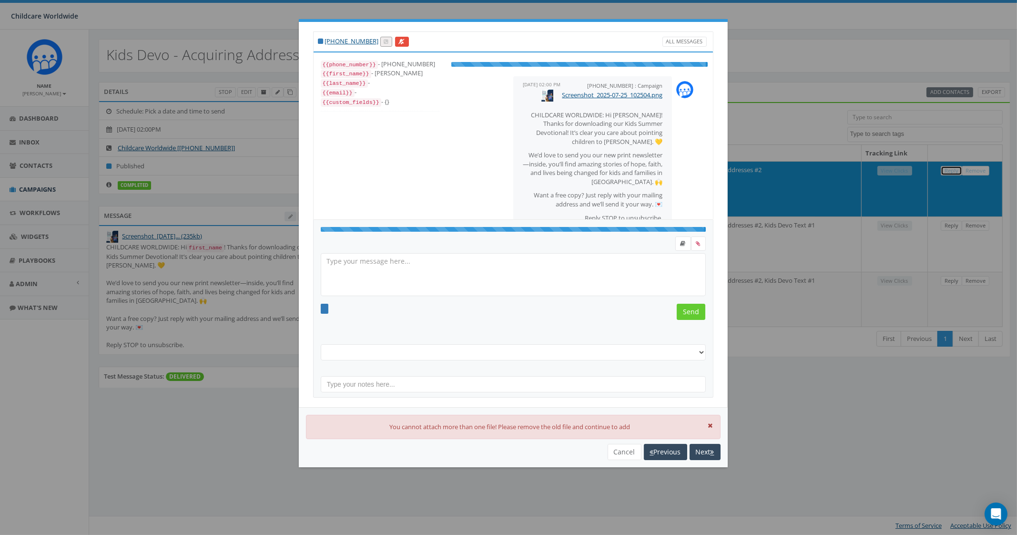 The height and width of the screenshot is (535, 1017). I want to click on i: This phone number is subscribed and will receive texts., so click(321, 41).